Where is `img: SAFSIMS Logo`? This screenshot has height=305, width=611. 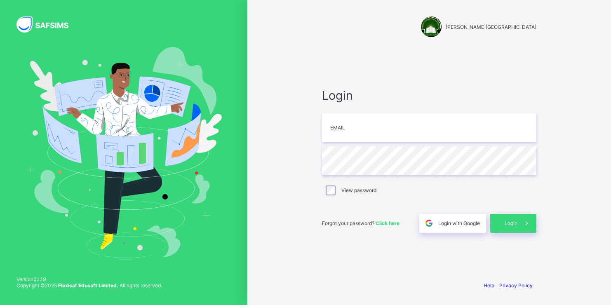
img: SAFSIMS Logo is located at coordinates (47, 24).